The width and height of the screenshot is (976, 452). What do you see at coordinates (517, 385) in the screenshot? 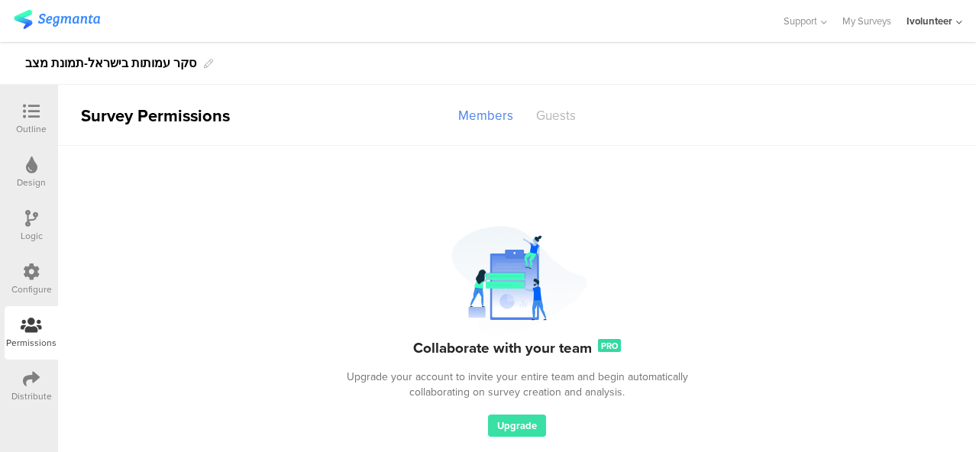
I see `div: Upgrade your account to invite your entire team and begin automatically collaborating on survey c...` at bounding box center [517, 385].